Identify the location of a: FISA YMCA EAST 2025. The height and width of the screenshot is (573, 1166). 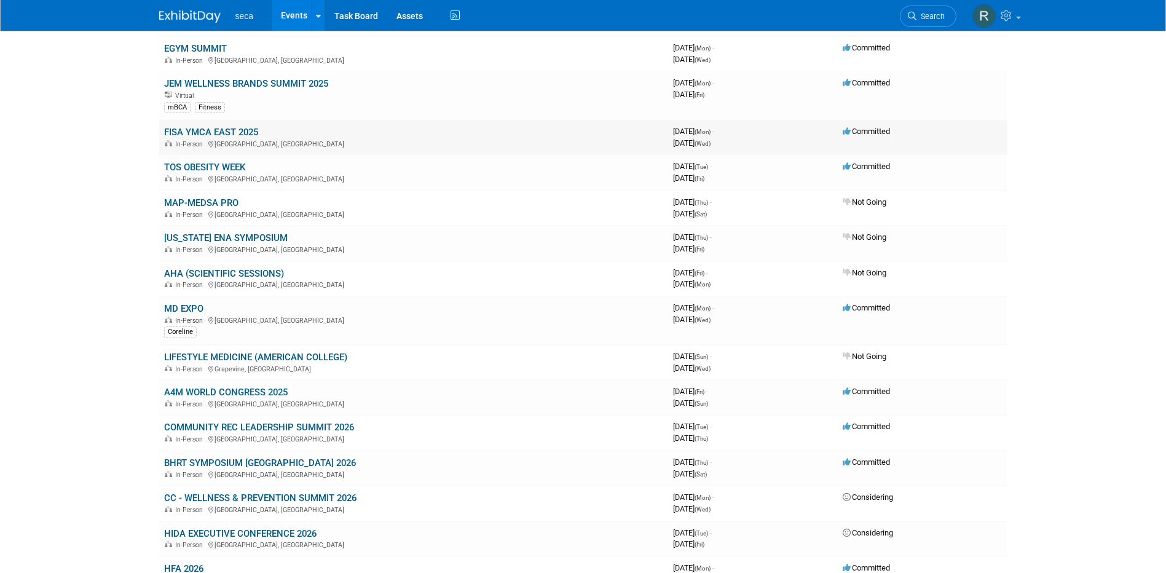
(211, 132).